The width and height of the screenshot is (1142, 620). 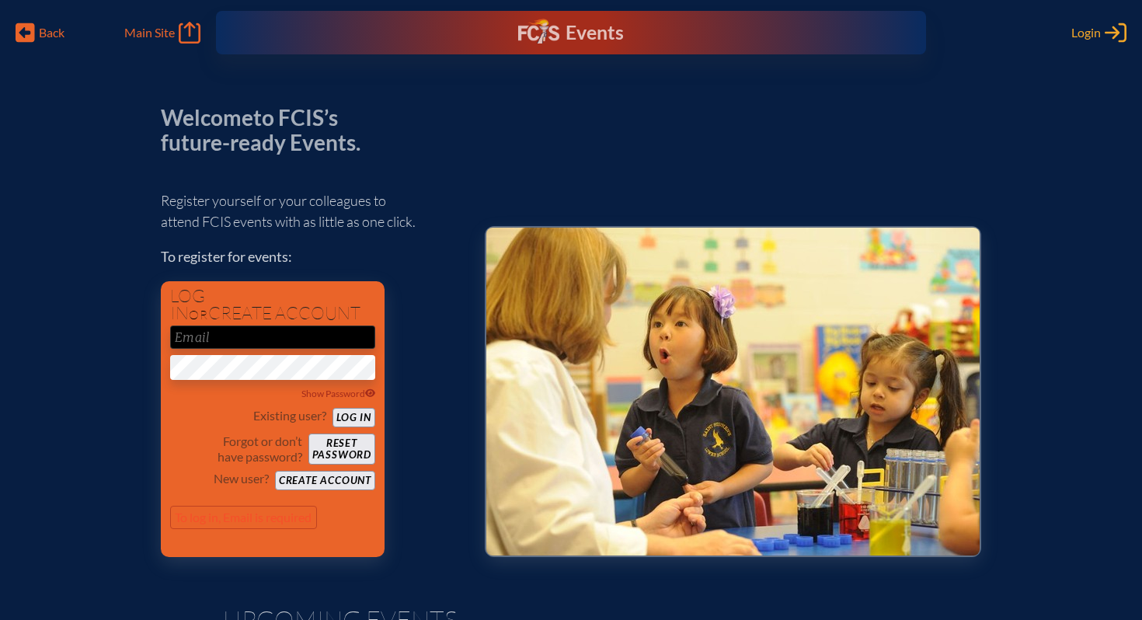 I want to click on span: Back, so click(x=51, y=33).